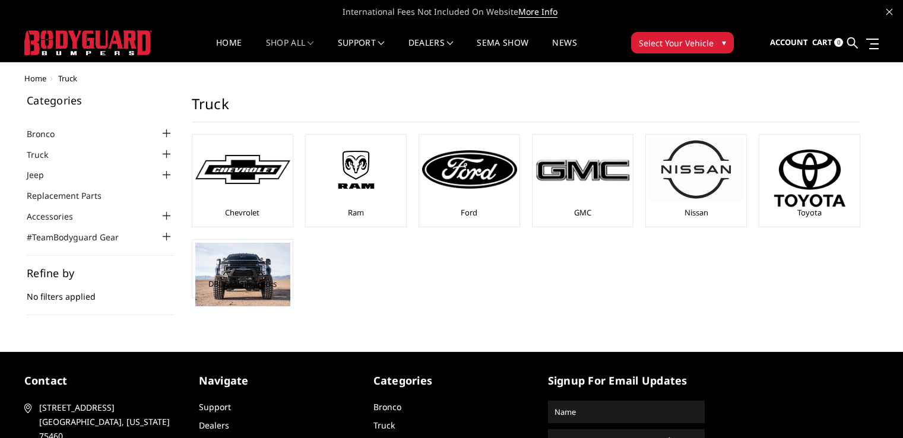 The height and width of the screenshot is (438, 903). Describe the element at coordinates (626, 381) in the screenshot. I see `h5: signup for email updates` at that location.